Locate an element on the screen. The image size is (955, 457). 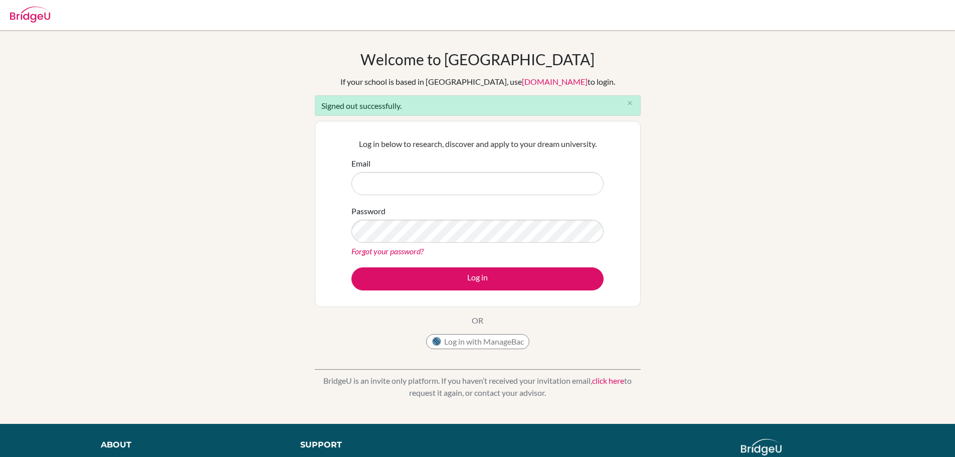
button: Log in is located at coordinates (477, 279).